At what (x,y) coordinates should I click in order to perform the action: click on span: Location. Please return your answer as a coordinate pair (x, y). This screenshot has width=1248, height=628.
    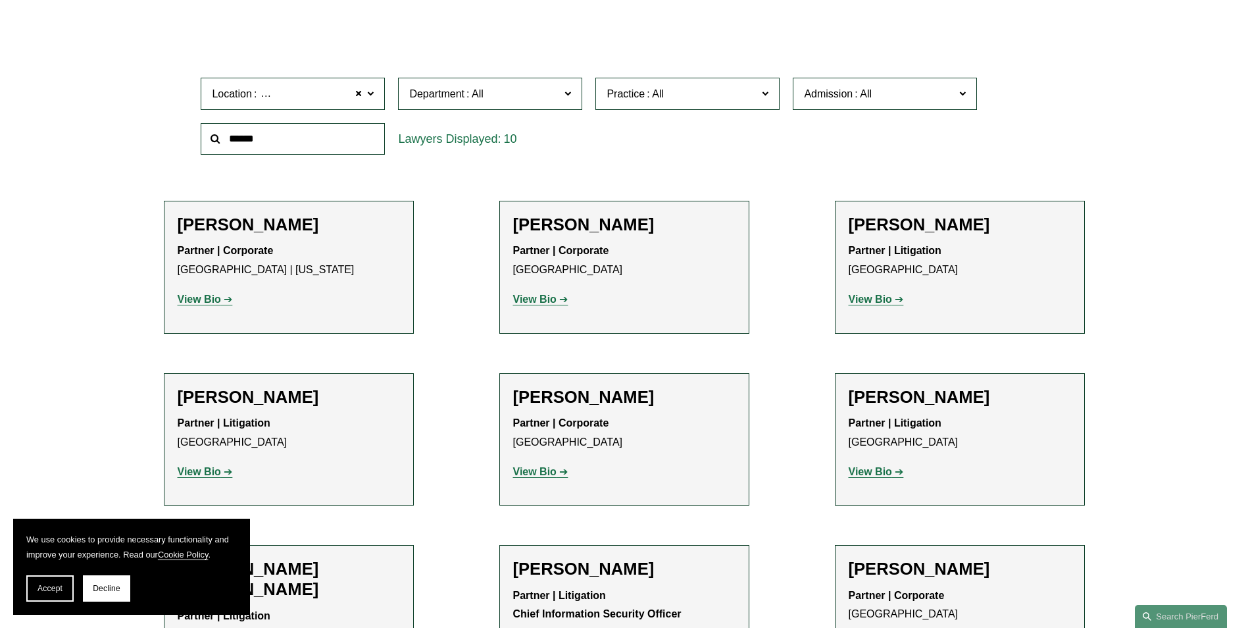
    Looking at the image, I should click on (232, 93).